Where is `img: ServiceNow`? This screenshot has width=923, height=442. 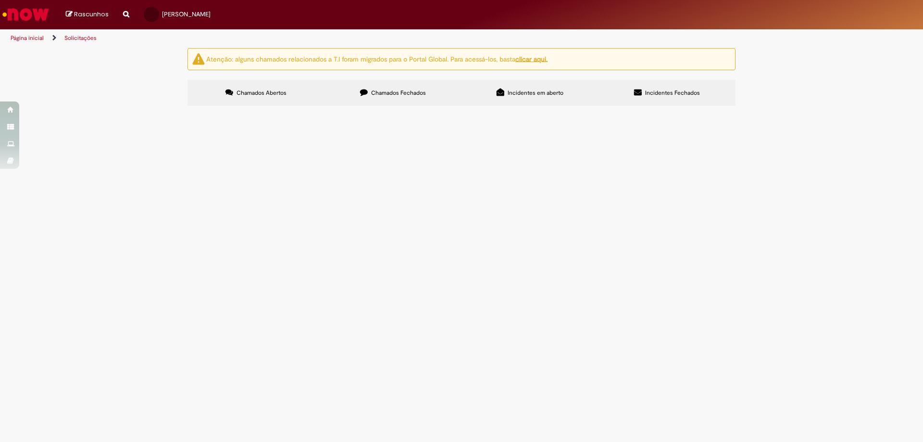
img: ServiceNow is located at coordinates (25, 14).